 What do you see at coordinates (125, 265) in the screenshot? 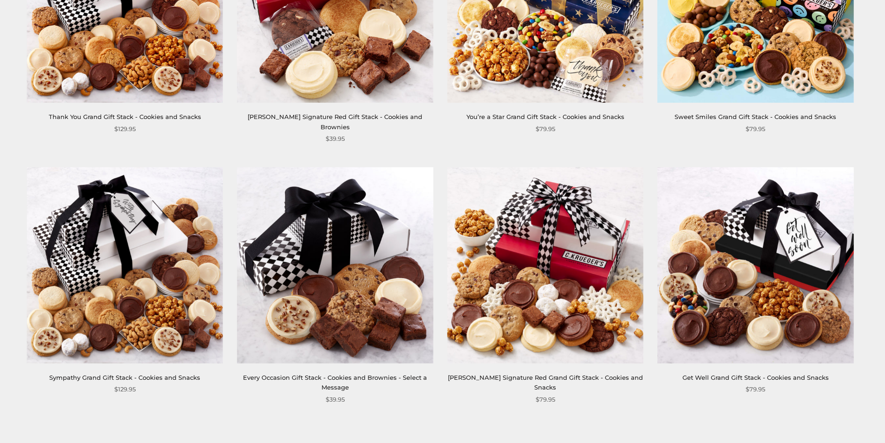
I see `img: Sympathy Grand Gift Stack - Cookies and Snacks` at bounding box center [125, 265].